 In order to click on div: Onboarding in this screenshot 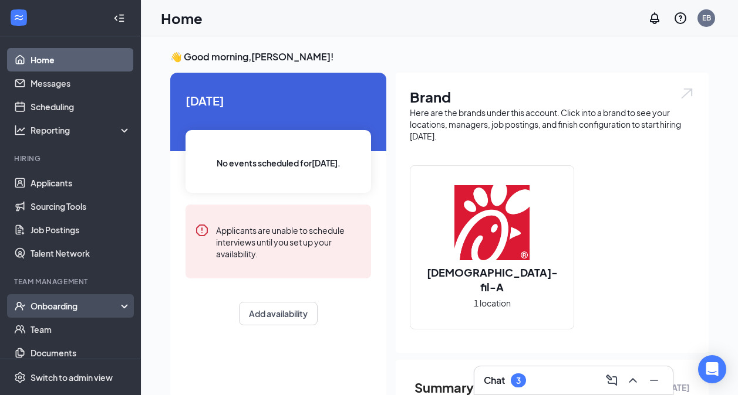, I will do `click(76, 306)`.